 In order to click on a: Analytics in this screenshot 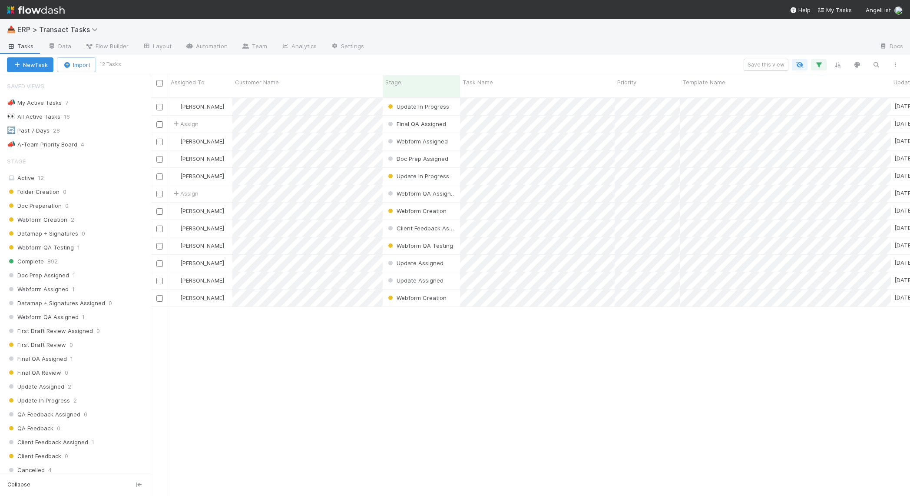, I will do `click(299, 47)`.